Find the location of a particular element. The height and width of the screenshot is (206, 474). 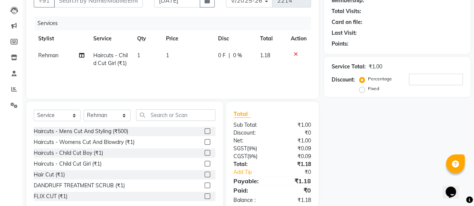

div: Points: is located at coordinates (340, 44).